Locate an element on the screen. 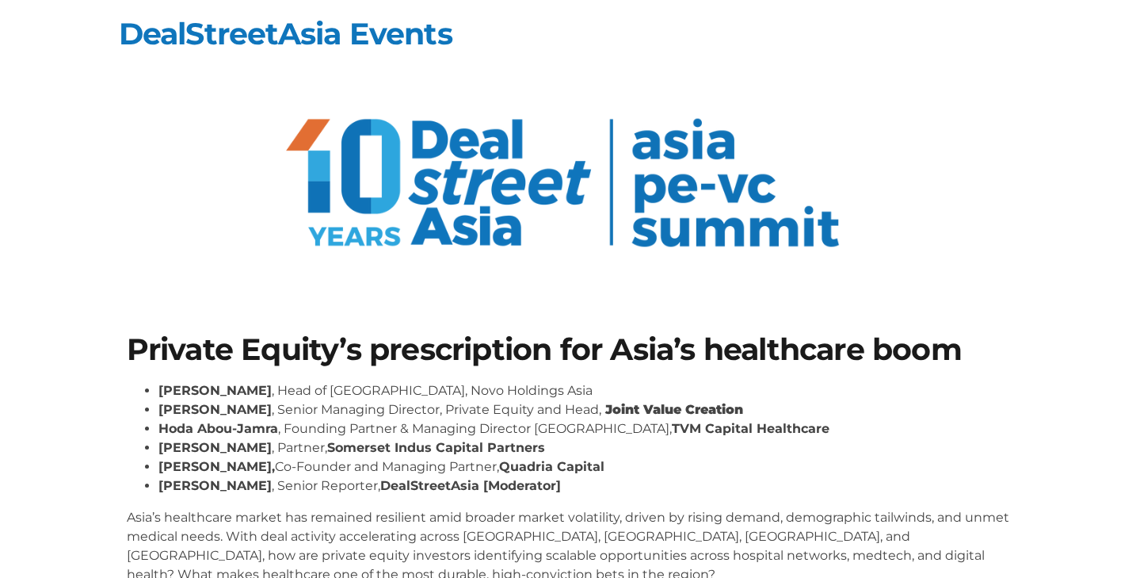 Image resolution: width=1140 pixels, height=578 pixels. strong: Joint Value Creation is located at coordinates (674, 409).